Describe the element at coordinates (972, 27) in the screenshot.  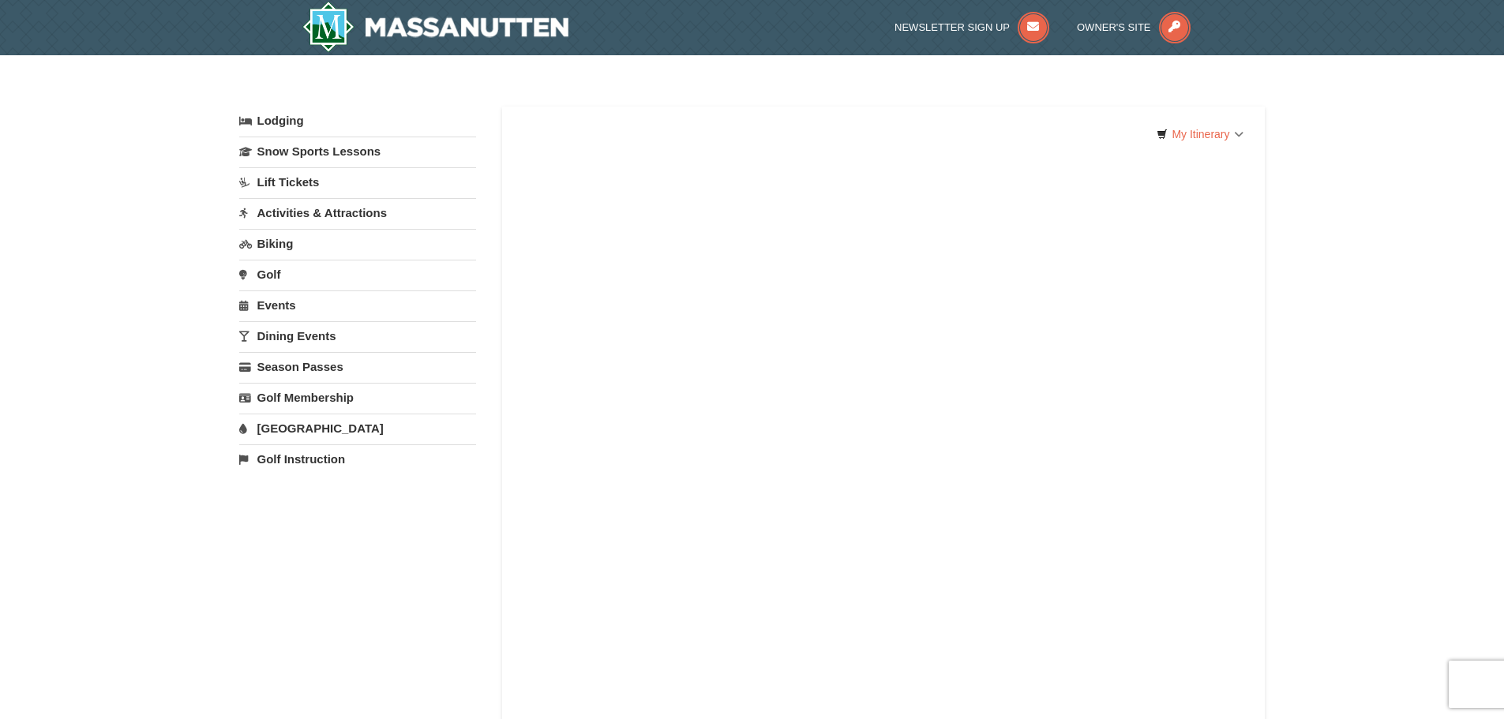
I see `a: Newsletter Sign Up` at that location.